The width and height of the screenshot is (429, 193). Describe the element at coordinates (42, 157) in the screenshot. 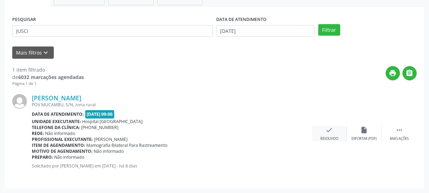

I see `b: Preparo:` at that location.